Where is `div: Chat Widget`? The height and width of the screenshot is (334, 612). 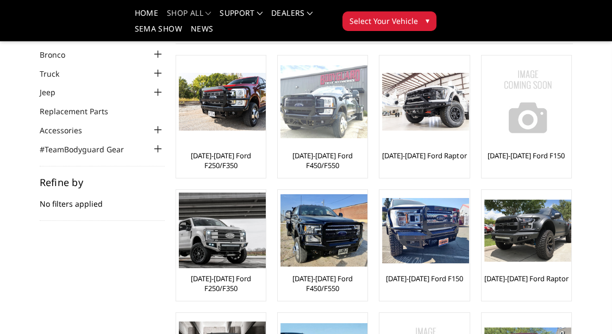
div: Chat Widget is located at coordinates (585, 308).